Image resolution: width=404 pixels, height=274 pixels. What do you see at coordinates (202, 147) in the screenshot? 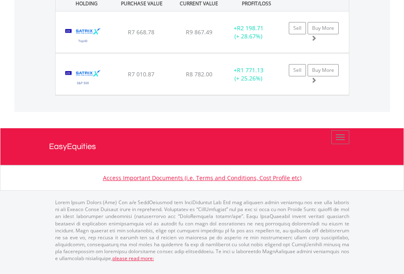
I see `a: EasyEquities` at bounding box center [202, 147].